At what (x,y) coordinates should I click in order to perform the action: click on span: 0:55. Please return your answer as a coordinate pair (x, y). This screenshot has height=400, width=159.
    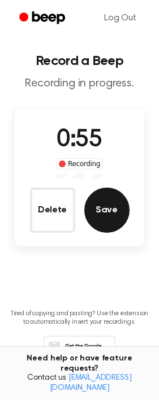
    Looking at the image, I should click on (79, 140).